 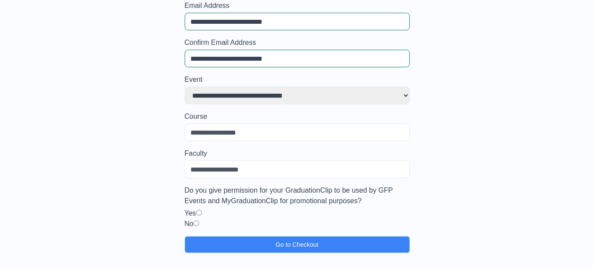 What do you see at coordinates (297, 244) in the screenshot?
I see `button: Go to Checkout` at bounding box center [297, 244].